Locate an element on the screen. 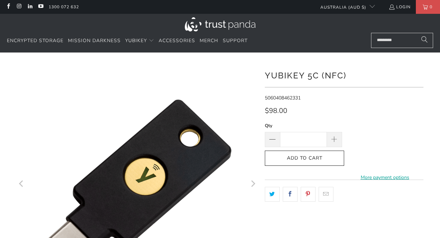 Image resolution: width=440 pixels, height=238 pixels. span: YubiKey is located at coordinates (136, 40).